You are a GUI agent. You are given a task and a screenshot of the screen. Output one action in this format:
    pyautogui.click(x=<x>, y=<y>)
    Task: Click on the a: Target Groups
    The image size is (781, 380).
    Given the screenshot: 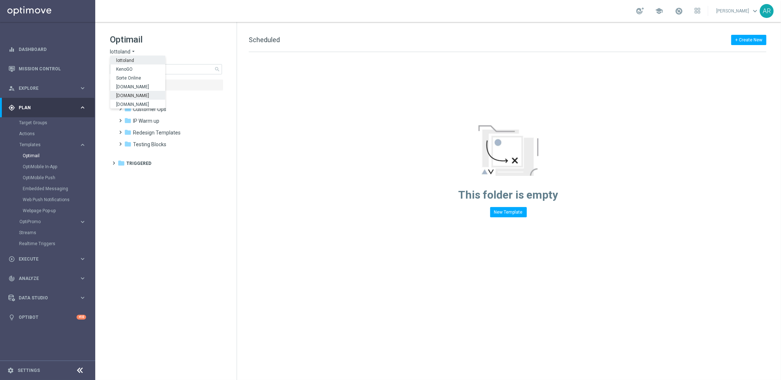 What is the action you would take?
    pyautogui.click(x=48, y=123)
    